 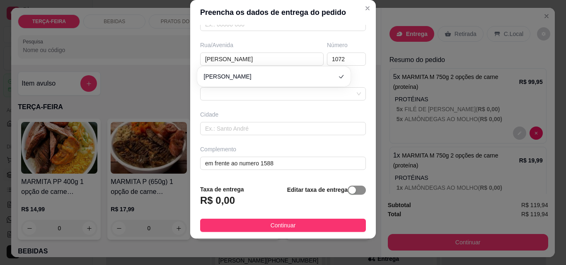 What do you see at coordinates (262, 45) in the screenshot?
I see `div: Rua/Avenida` at bounding box center [262, 45].